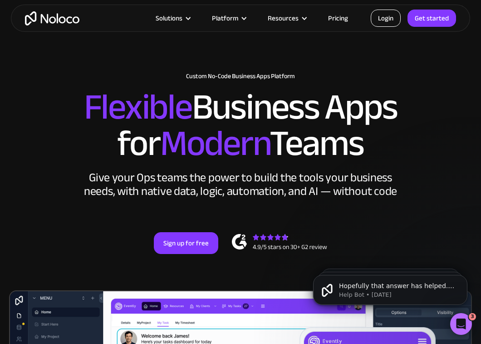 This screenshot has height=344, width=481. I want to click on a: Login, so click(386, 18).